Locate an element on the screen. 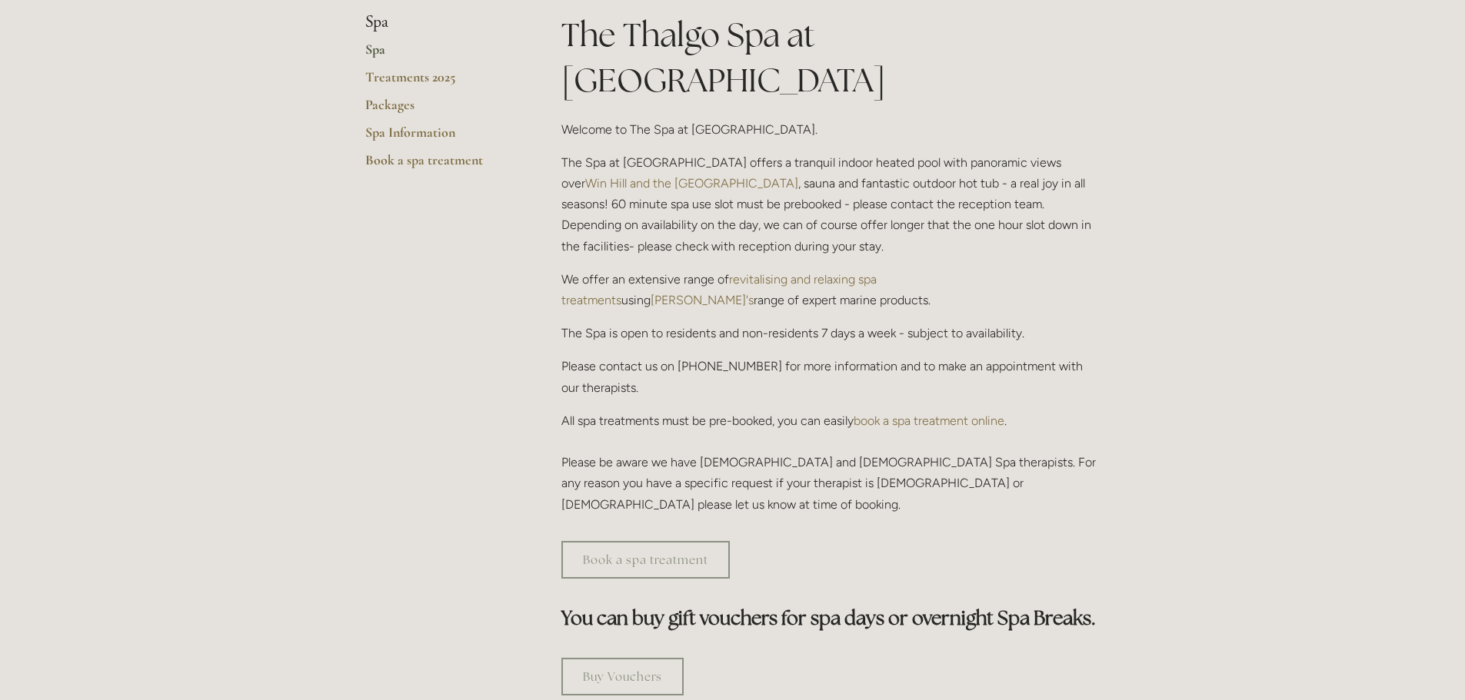  a: Buy Vouchers is located at coordinates (622, 677).